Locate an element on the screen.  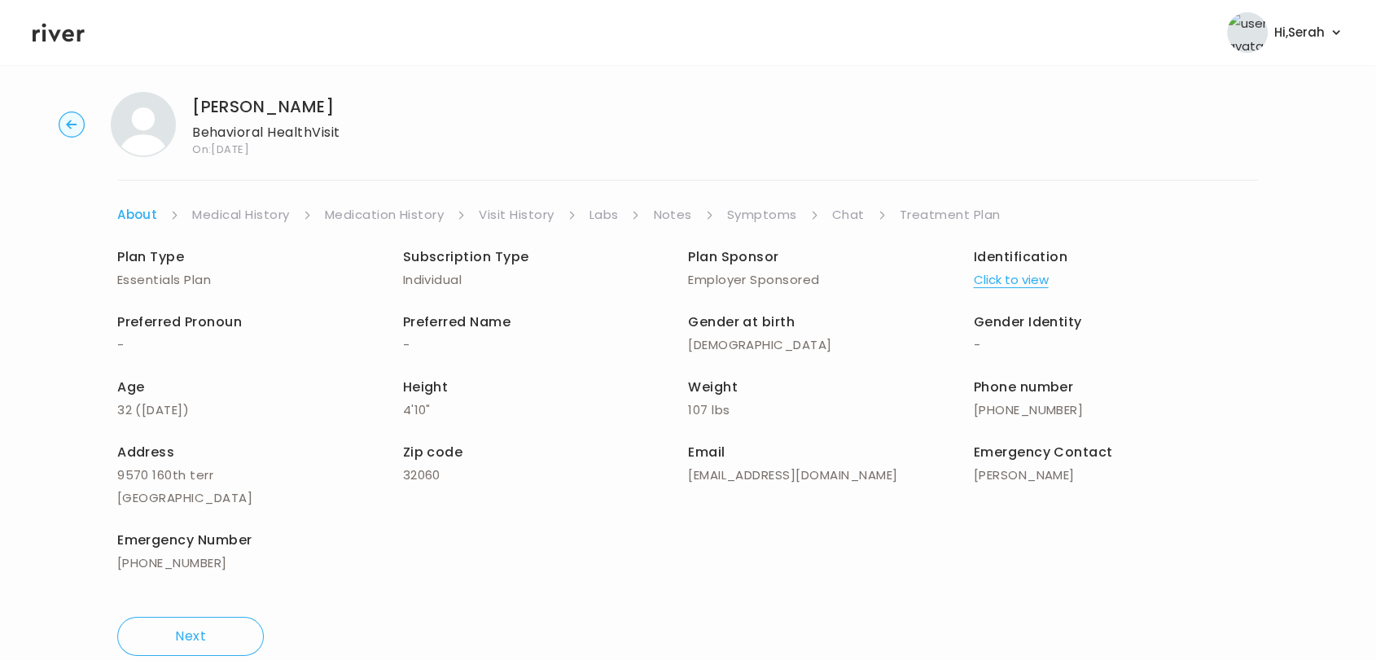
a: Medical History is located at coordinates (240, 215).